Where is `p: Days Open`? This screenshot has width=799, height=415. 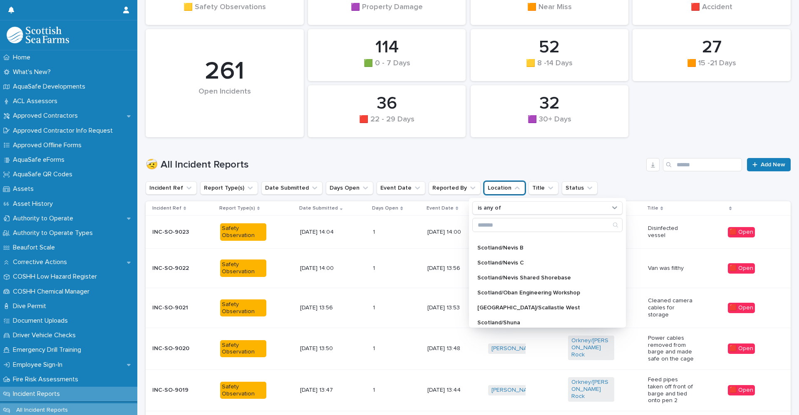 p: Days Open is located at coordinates (385, 209).